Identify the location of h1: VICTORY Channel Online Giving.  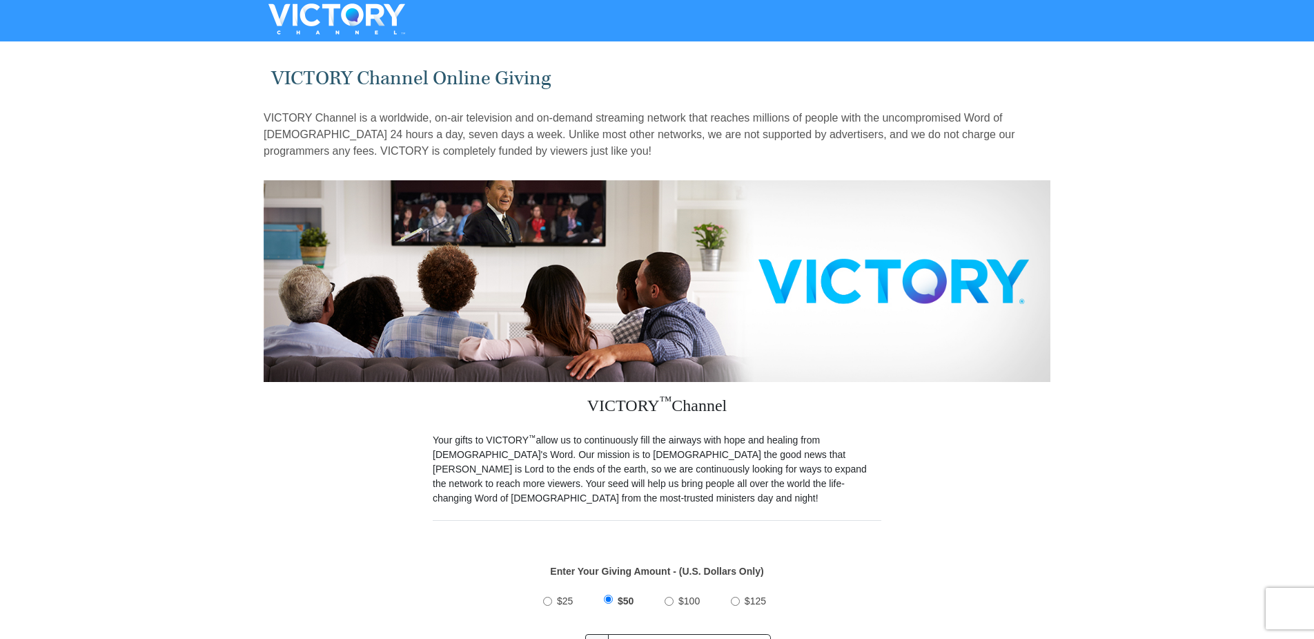
(657, 78).